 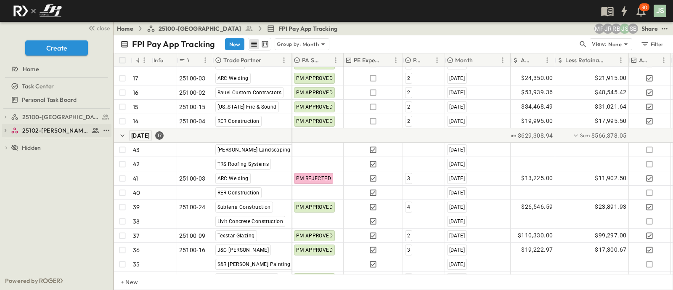 I want to click on p: PA #, so click(x=417, y=60).